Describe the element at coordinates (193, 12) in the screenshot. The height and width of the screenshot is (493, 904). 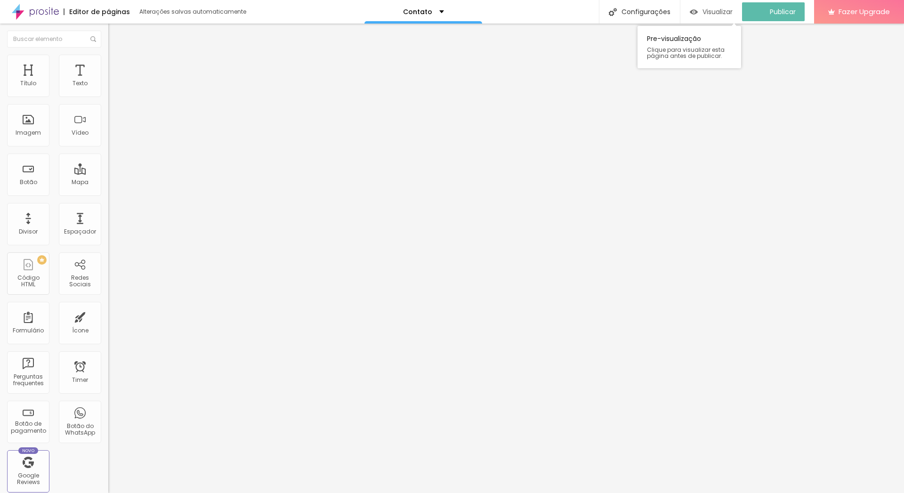
I see `div: Alterações salvas automaticamente` at that location.